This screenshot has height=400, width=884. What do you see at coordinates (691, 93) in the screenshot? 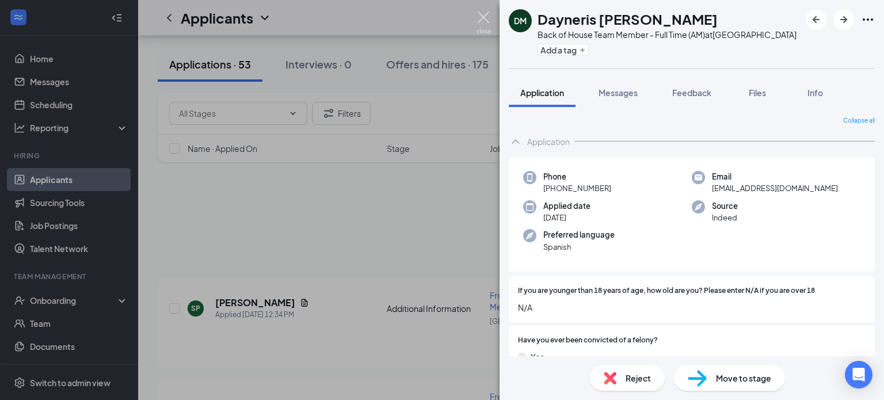
I see `span: Feedback` at bounding box center [691, 93].